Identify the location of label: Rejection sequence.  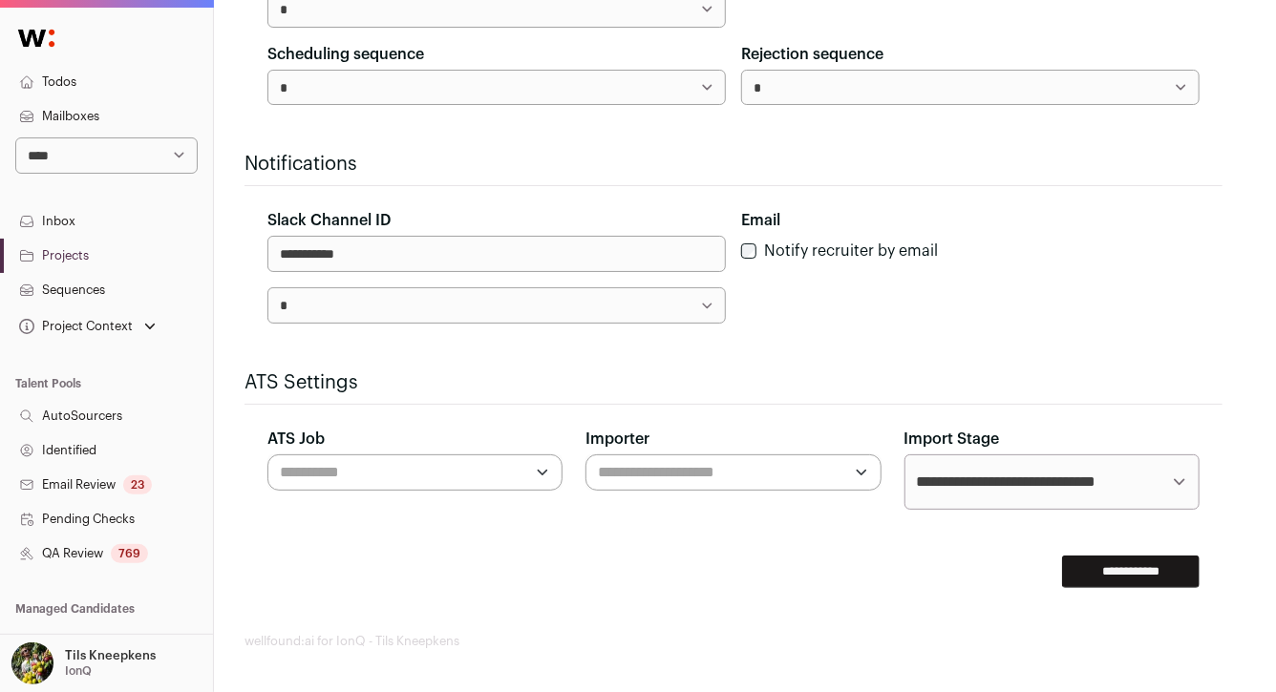
(812, 54).